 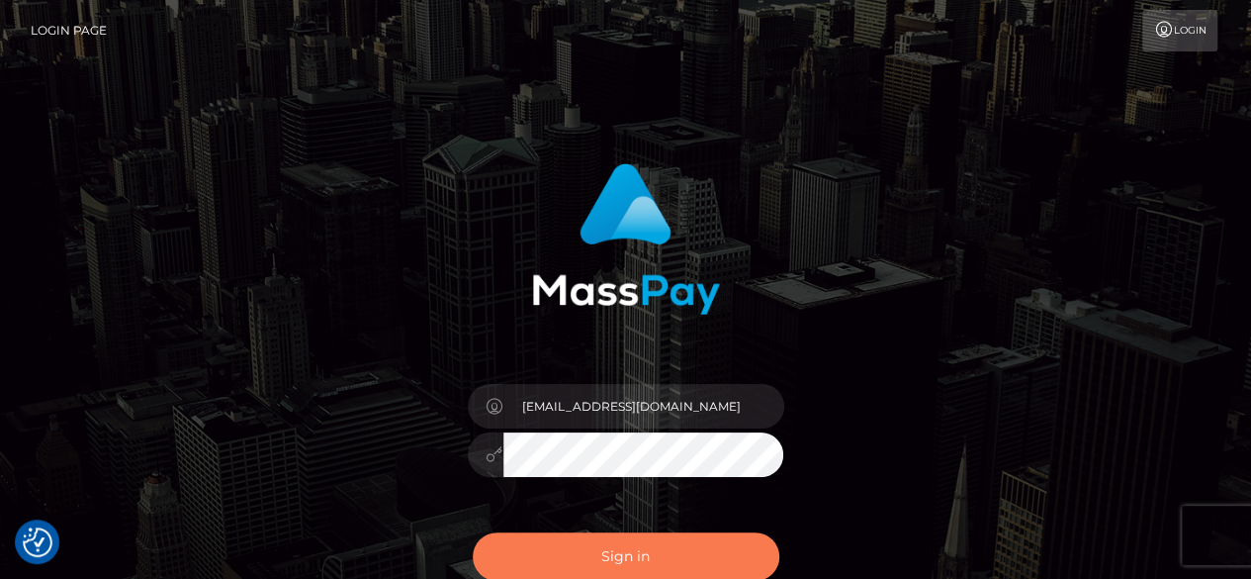 What do you see at coordinates (68, 31) in the screenshot?
I see `a: Login Page` at bounding box center [68, 31].